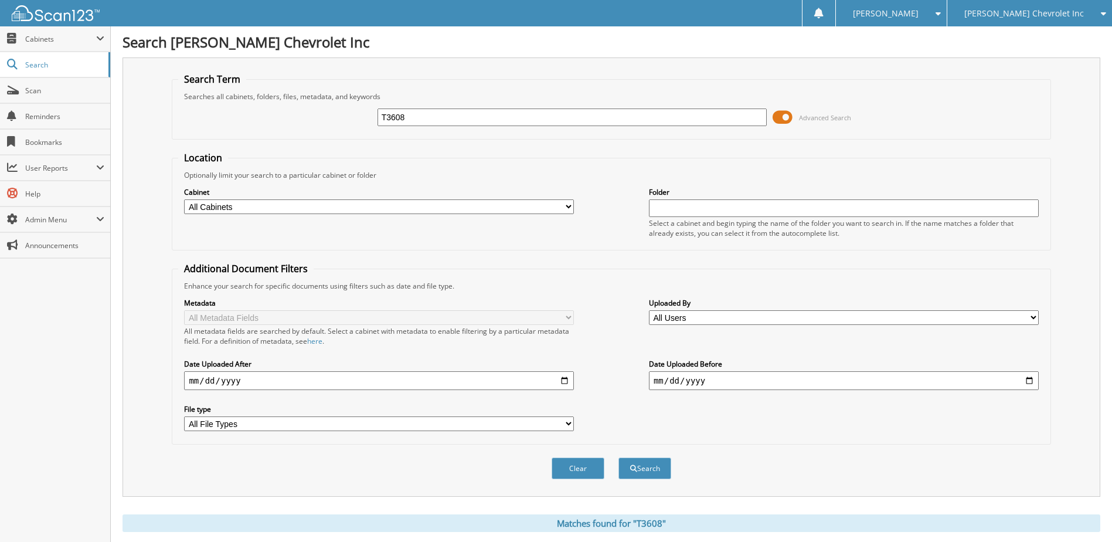  What do you see at coordinates (212, 79) in the screenshot?
I see `legend: Search Term` at bounding box center [212, 79].